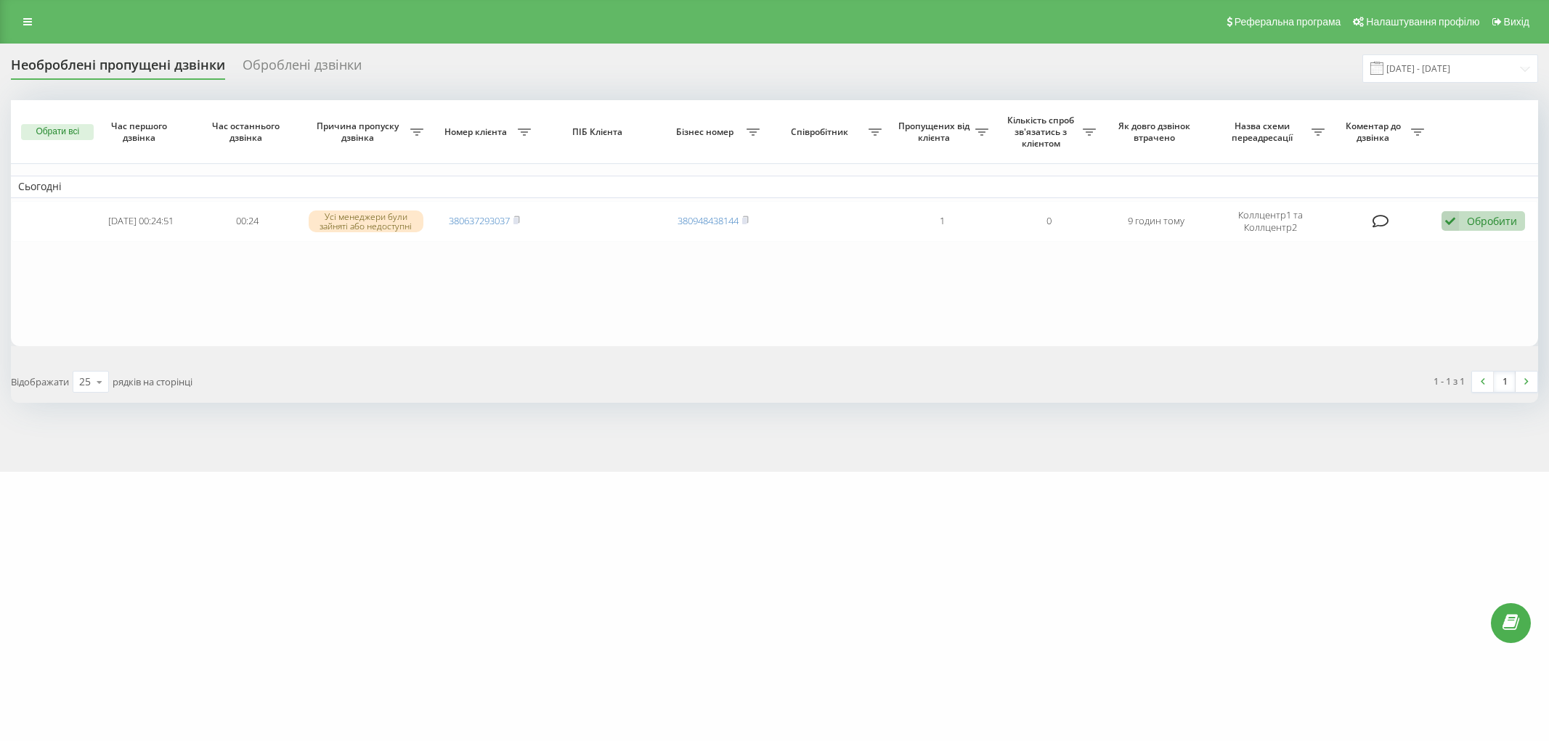 This screenshot has height=741, width=1549. Describe the element at coordinates (302, 68) in the screenshot. I see `div: Оброблені дзвінки` at that location.